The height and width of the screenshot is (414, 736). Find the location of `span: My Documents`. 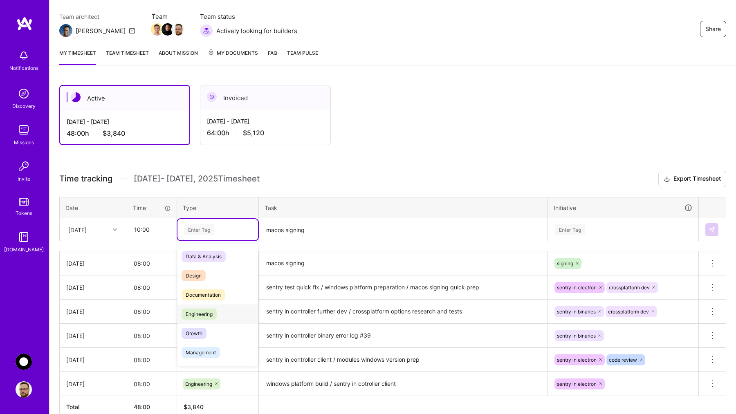

span: My Documents is located at coordinates (233, 53).